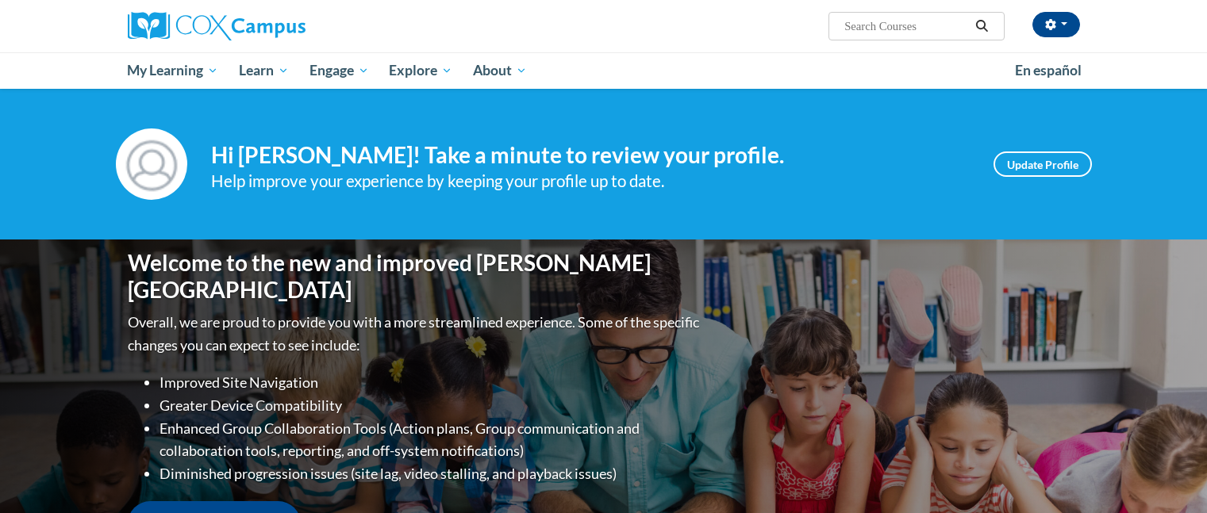  What do you see at coordinates (431, 382) in the screenshot?
I see `li: Improved Site Navigation` at bounding box center [431, 382].